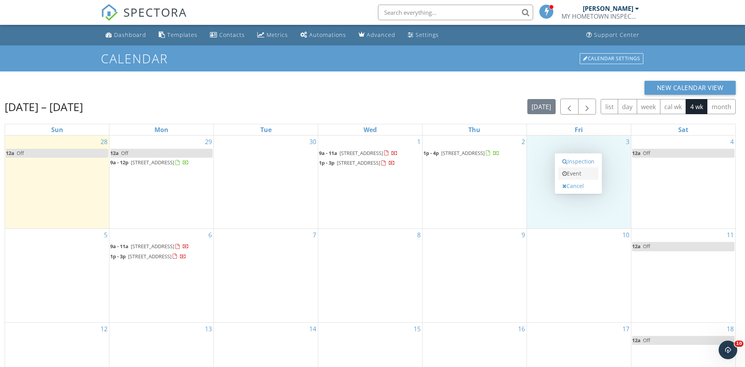  What do you see at coordinates (266, 182) in the screenshot?
I see `td: Go to September 30, 2025` at bounding box center [266, 182].